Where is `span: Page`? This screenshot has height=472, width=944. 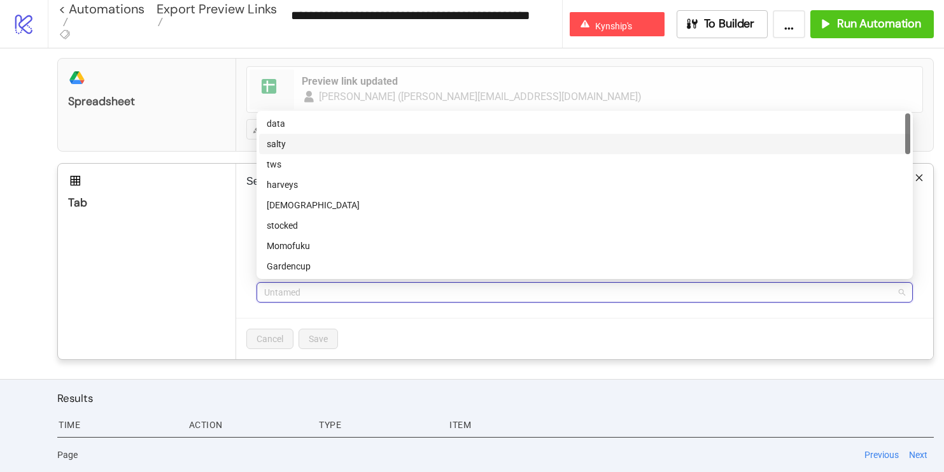 span: Page is located at coordinates (67, 454).